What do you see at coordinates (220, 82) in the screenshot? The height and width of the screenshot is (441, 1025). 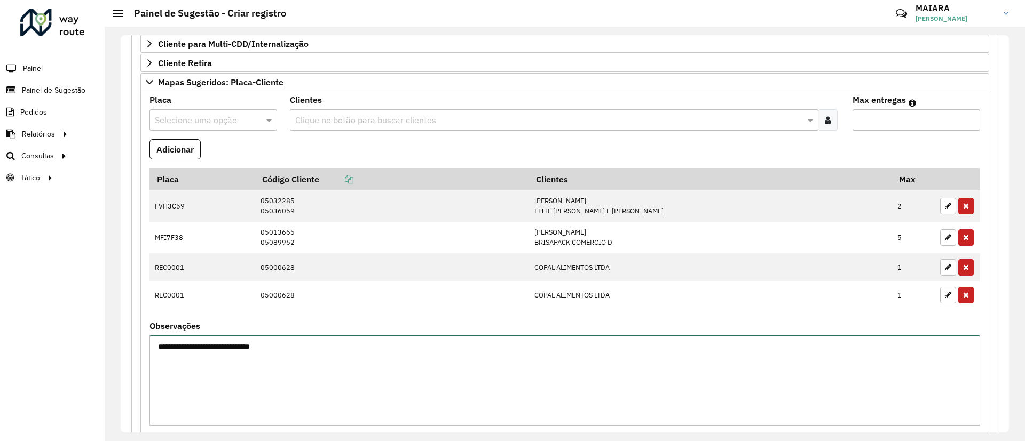 I see `span: Mapas Sugeridos: Placa-Cliente` at bounding box center [220, 82].